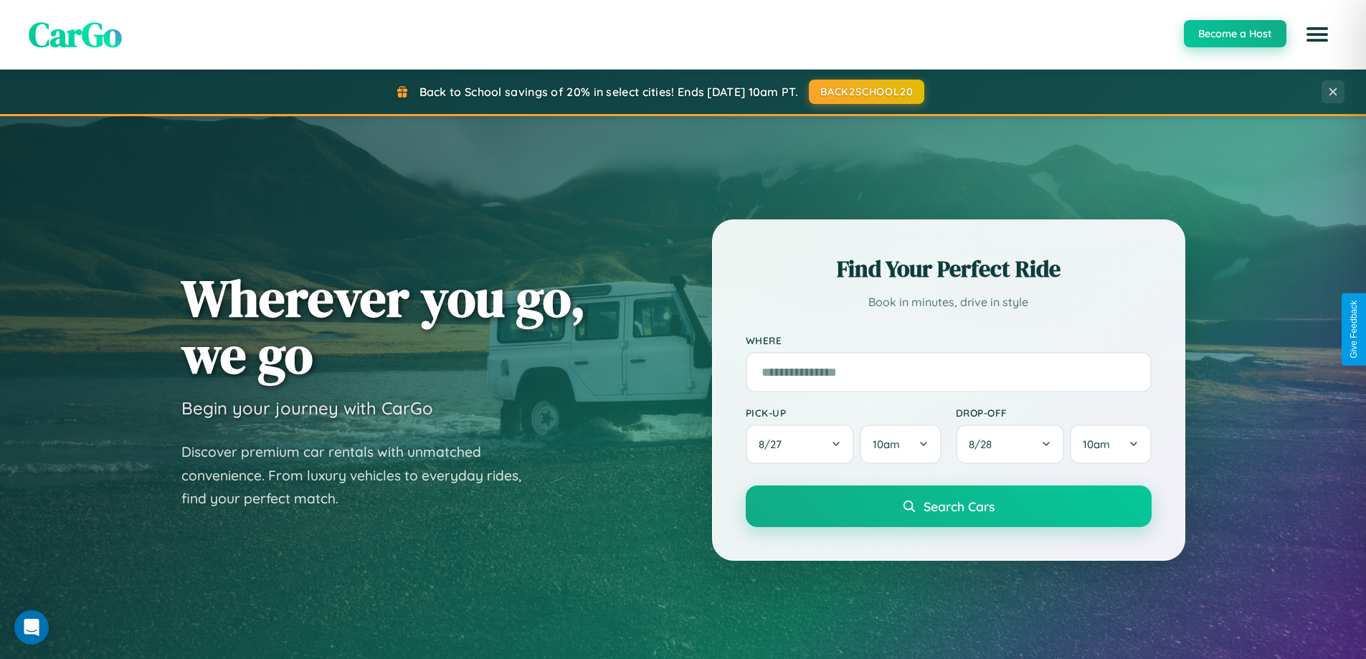 The image size is (1366, 659). Describe the element at coordinates (1317, 34) in the screenshot. I see `button: Open menu` at that location.